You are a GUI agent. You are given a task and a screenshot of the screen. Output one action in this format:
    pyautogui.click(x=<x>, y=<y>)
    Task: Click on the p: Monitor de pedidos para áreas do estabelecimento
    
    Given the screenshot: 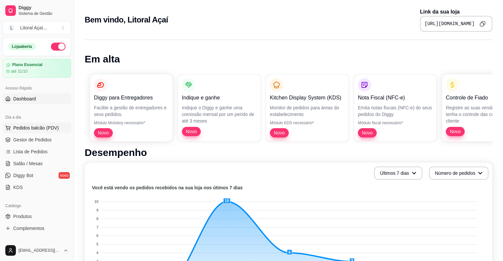 What is the action you would take?
    pyautogui.click(x=307, y=111)
    